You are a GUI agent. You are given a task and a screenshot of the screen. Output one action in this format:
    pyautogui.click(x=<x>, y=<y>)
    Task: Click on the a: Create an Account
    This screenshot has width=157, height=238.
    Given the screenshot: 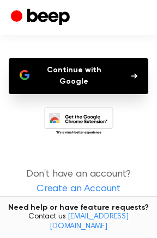 What is the action you would take?
    pyautogui.click(x=78, y=189)
    